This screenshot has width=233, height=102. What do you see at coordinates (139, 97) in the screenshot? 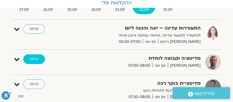
I see `span: 07:30-08:00` at bounding box center [139, 97].